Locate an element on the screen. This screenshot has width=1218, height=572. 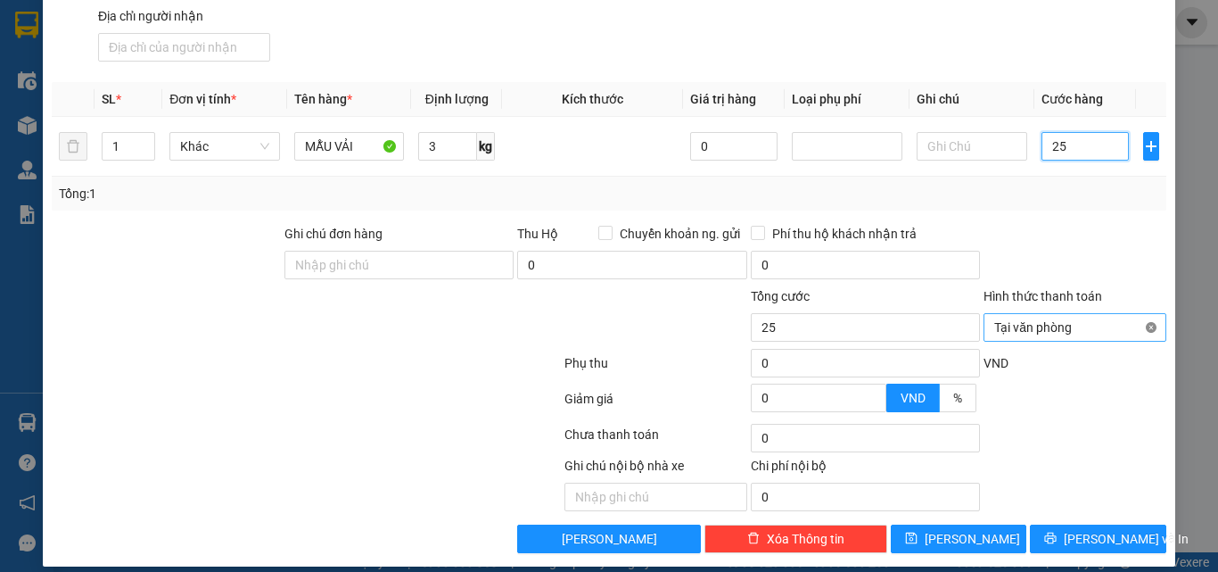
span: printer is located at coordinates (1051, 539).